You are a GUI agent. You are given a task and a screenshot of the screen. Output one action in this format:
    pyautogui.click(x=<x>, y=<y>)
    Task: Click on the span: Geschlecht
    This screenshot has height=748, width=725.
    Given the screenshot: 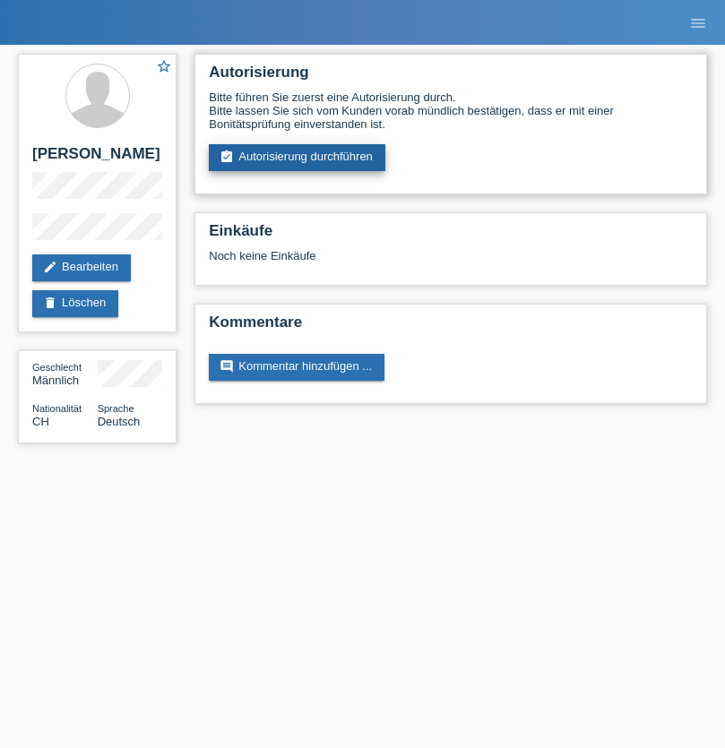 What is the action you would take?
    pyautogui.click(x=56, y=367)
    